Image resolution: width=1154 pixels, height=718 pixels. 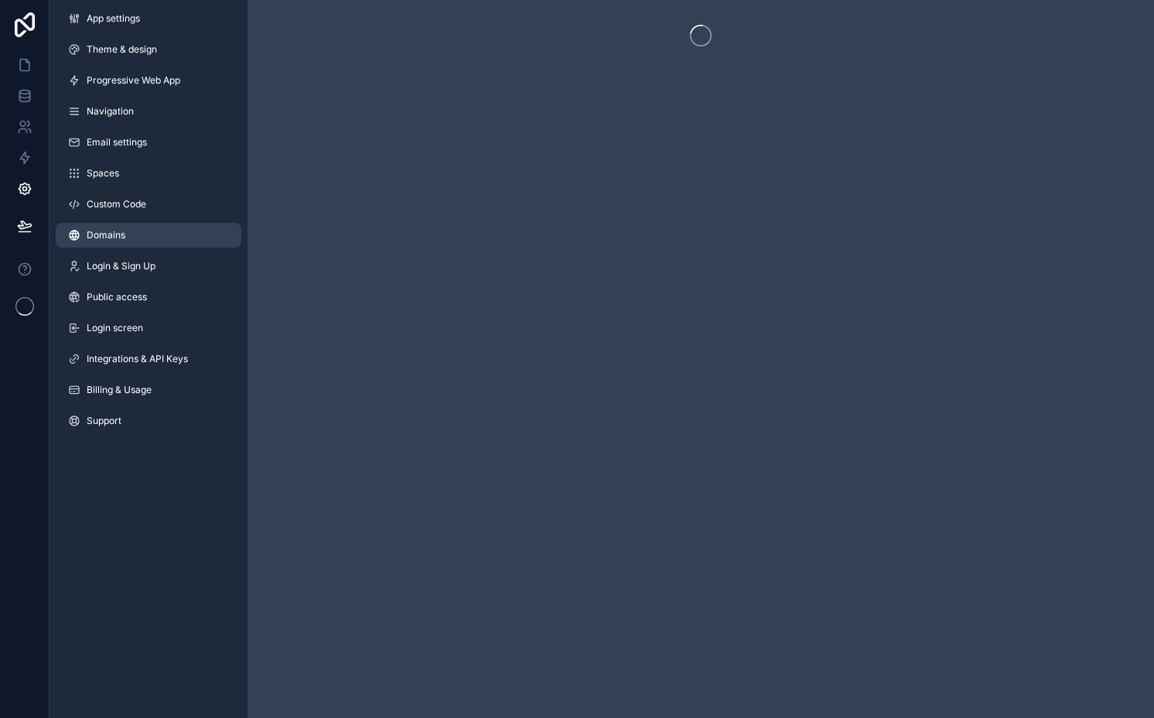 I want to click on span: Theme & design, so click(x=121, y=50).